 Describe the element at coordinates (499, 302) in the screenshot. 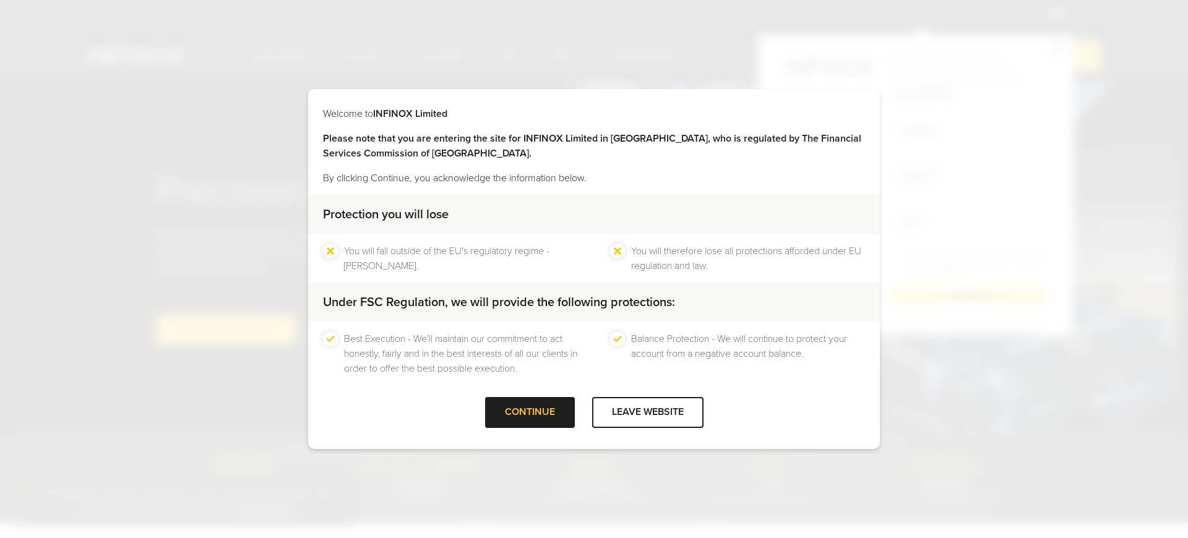

I see `strong: Under FSC Regulation, we will provide the following protections:` at that location.